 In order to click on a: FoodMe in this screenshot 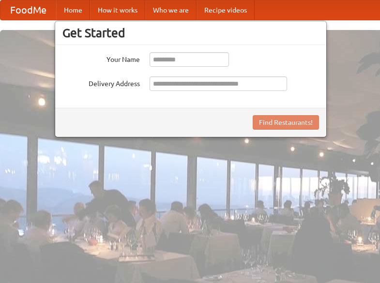, I will do `click(28, 10)`.